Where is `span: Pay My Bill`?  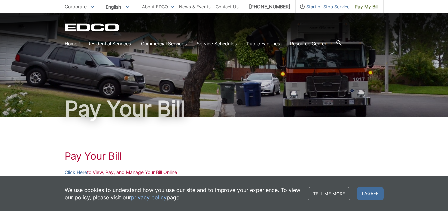
span: Pay My Bill is located at coordinates (366, 7).